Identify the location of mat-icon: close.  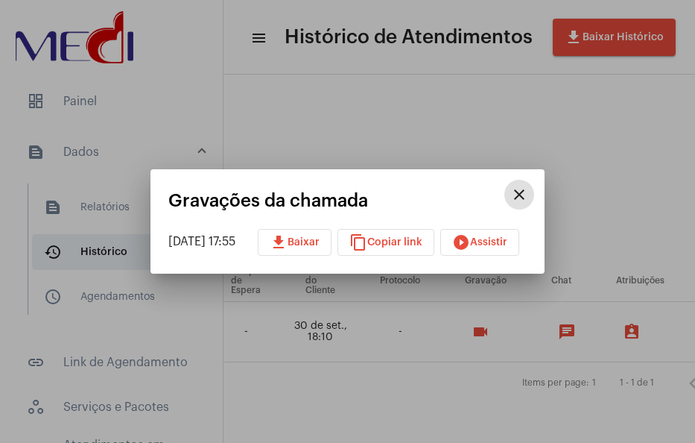
(519, 194).